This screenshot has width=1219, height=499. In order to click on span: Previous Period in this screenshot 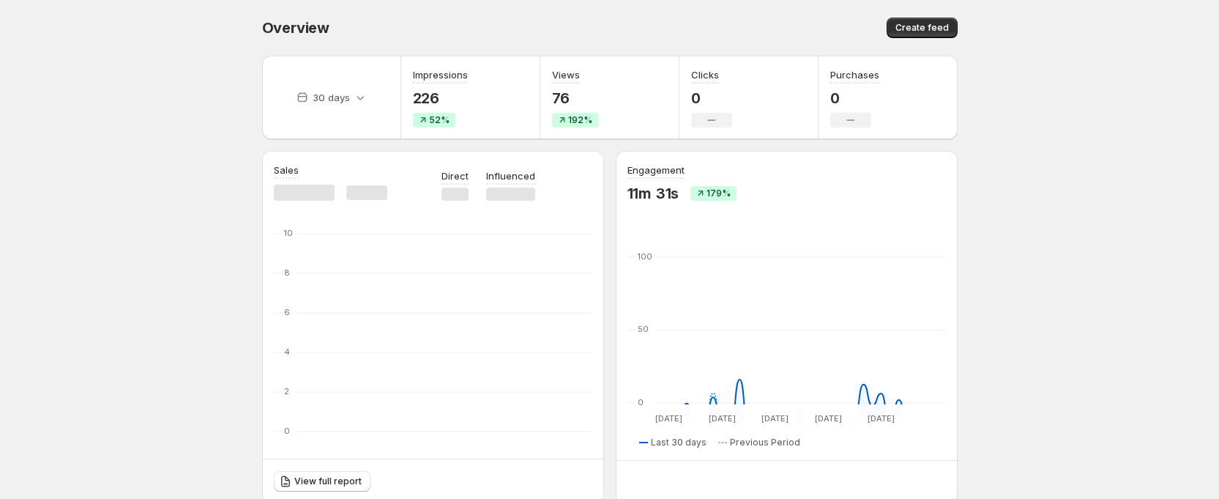, I will do `click(765, 442)`.